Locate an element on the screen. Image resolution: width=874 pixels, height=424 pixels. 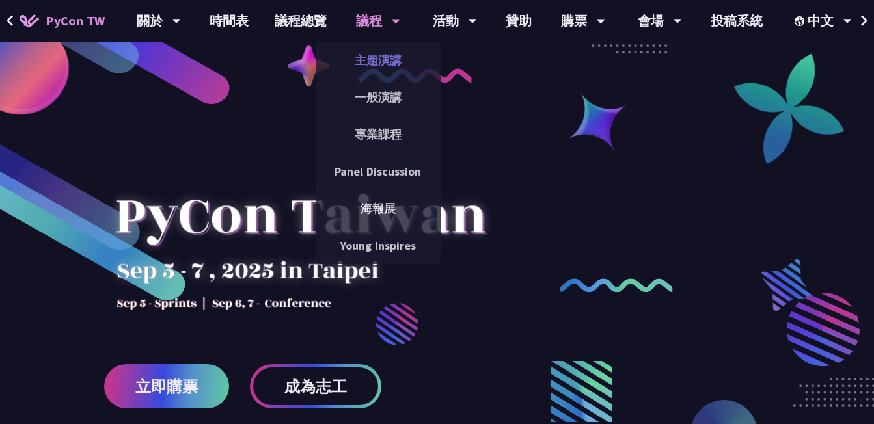
img: Locale Icon is located at coordinates (801, 21).